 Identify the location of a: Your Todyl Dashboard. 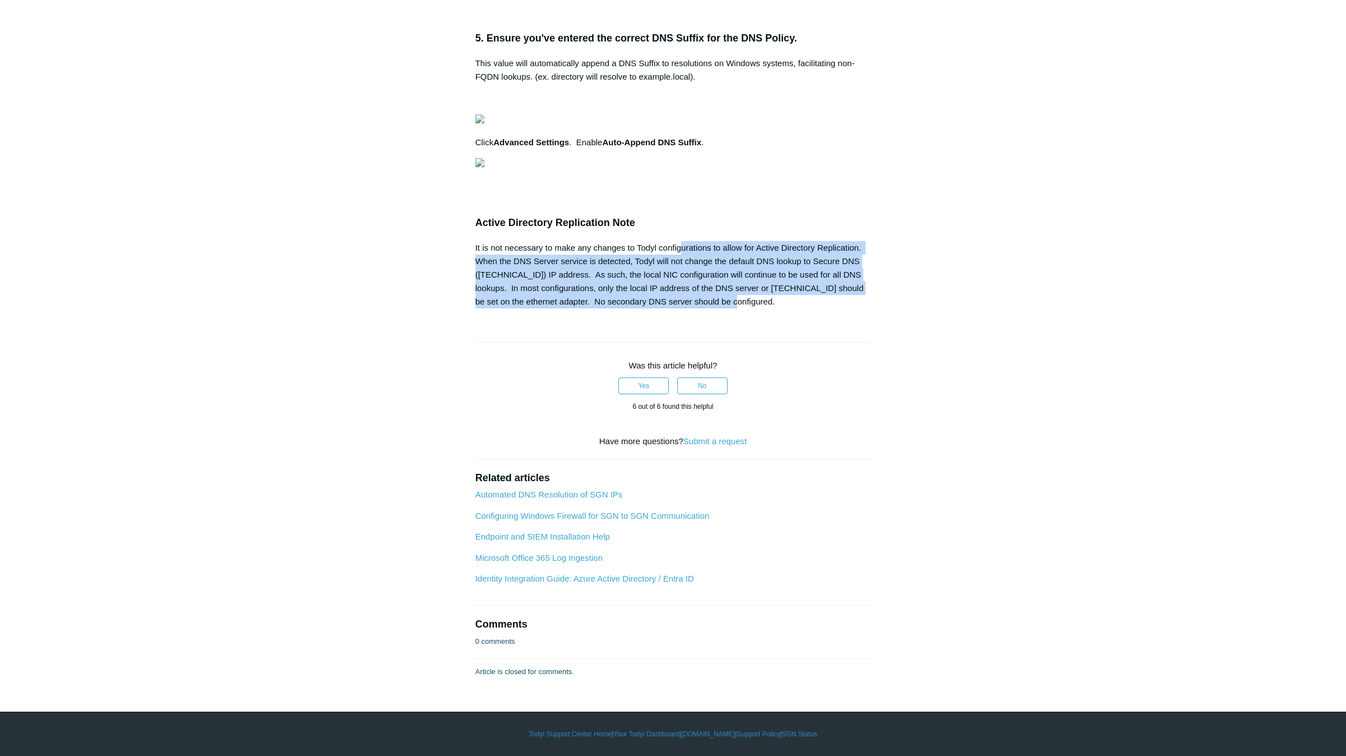
(646, 734).